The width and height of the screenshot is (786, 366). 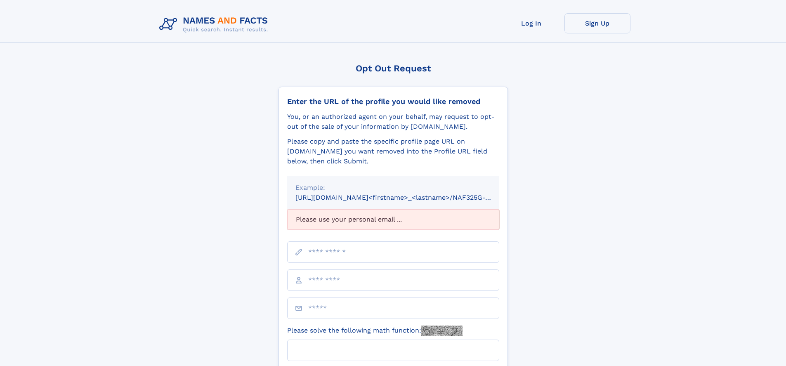 I want to click on label: Please solve the following math function:, so click(x=375, y=331).